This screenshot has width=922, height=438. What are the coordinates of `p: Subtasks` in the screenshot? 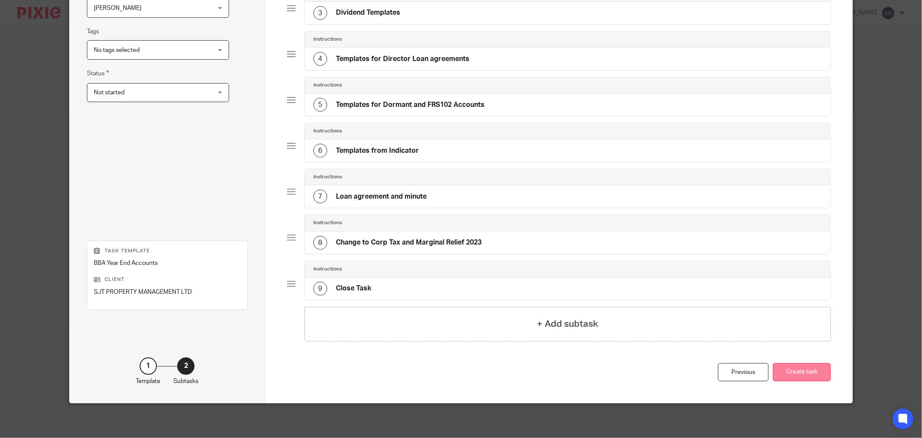 It's located at (186, 381).